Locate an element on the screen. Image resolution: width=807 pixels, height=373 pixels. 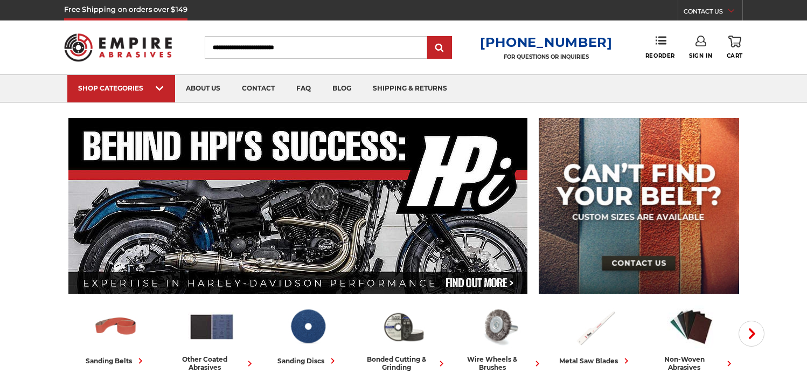
a: sanding discs is located at coordinates (308, 335).